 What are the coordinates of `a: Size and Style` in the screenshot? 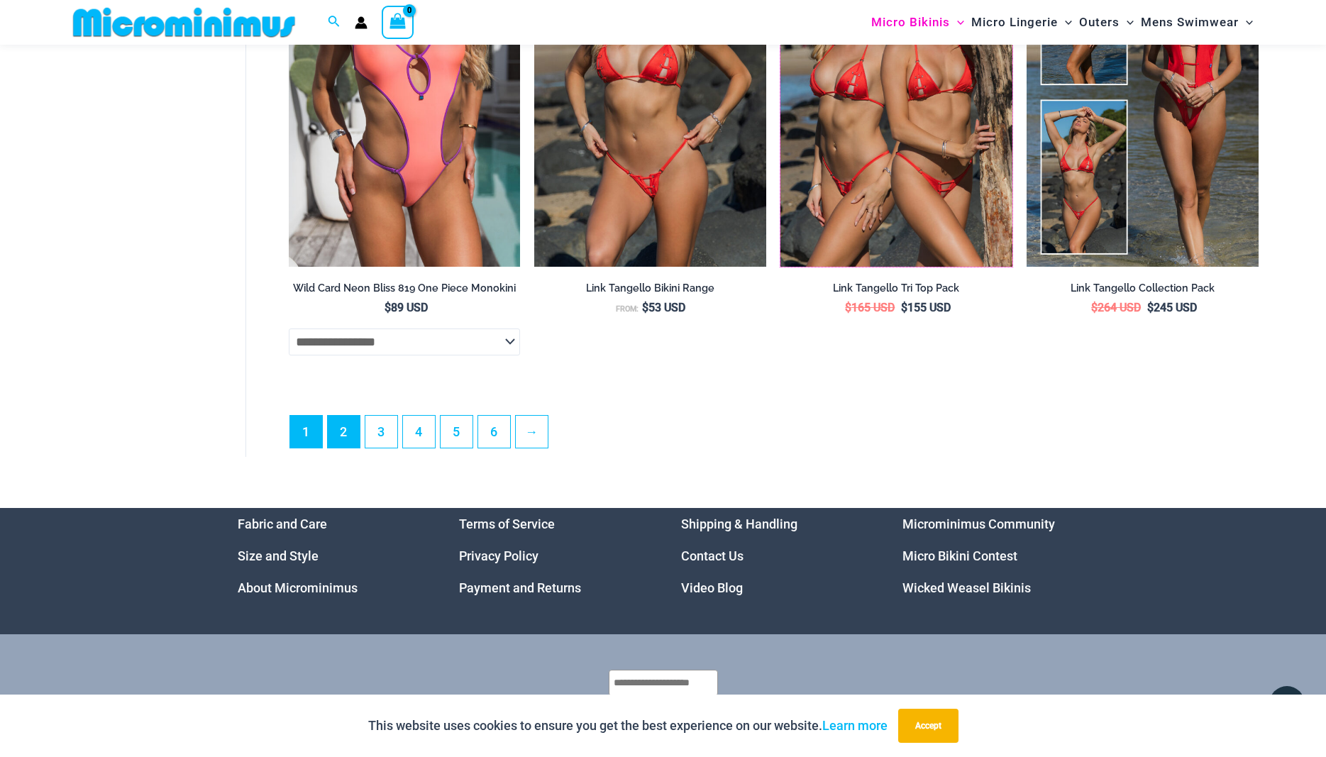 It's located at (278, 555).